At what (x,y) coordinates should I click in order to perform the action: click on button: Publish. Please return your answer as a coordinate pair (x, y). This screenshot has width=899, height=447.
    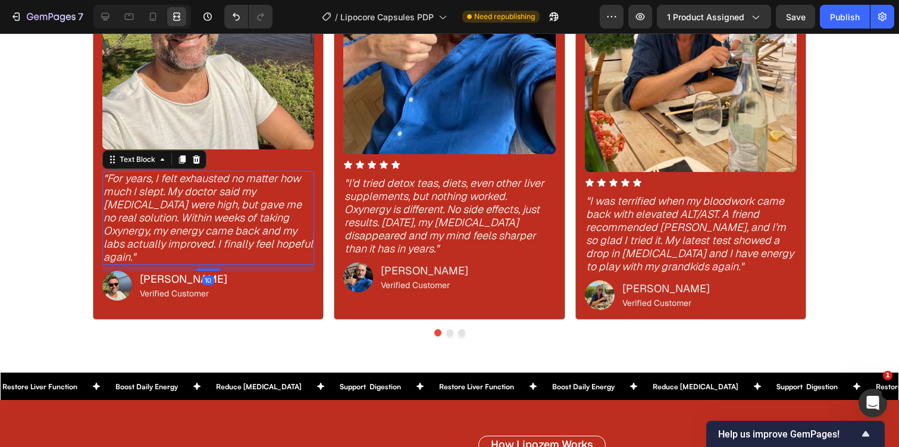
    Looking at the image, I should click on (845, 17).